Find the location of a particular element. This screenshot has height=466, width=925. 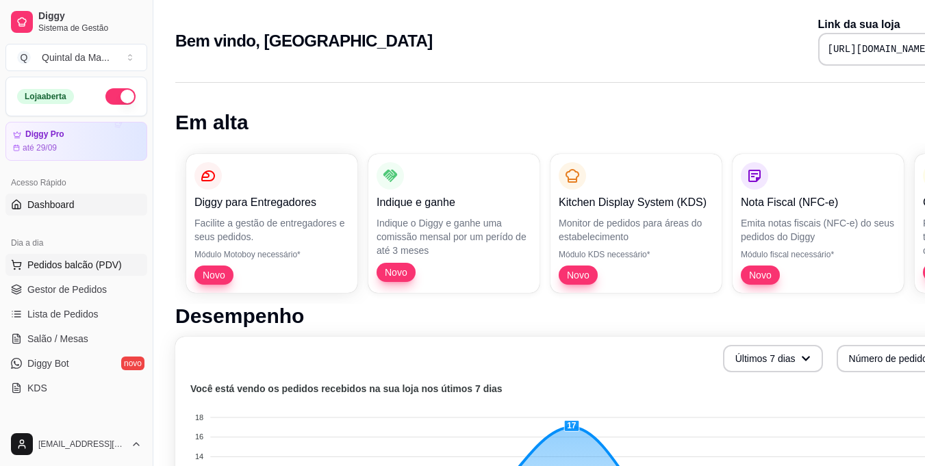

span: Diggy is located at coordinates (90, 16).